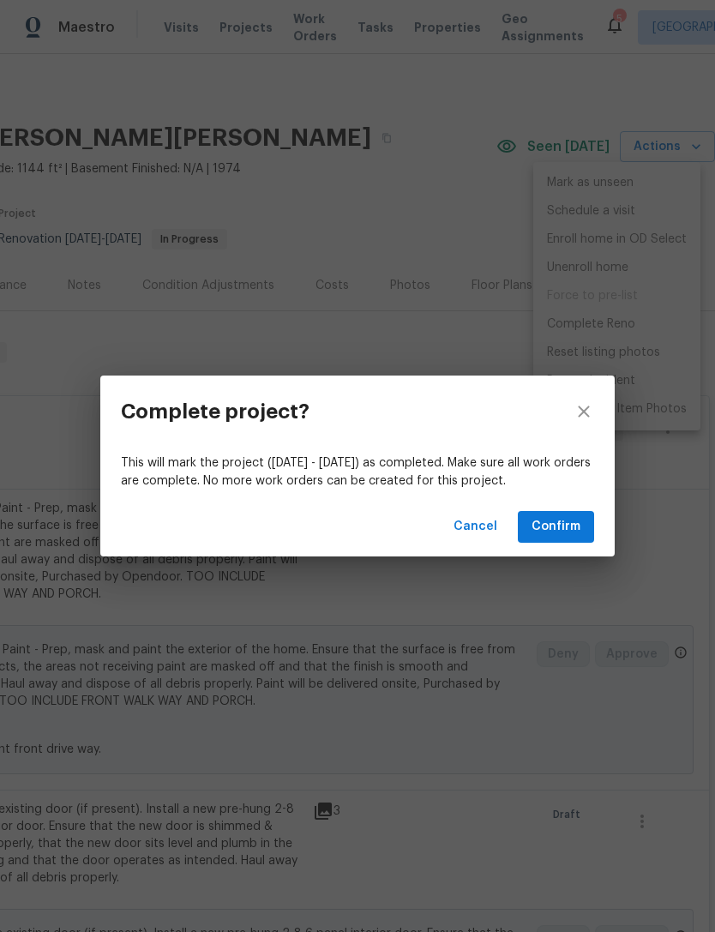 The height and width of the screenshot is (932, 715). I want to click on button: close, so click(584, 411).